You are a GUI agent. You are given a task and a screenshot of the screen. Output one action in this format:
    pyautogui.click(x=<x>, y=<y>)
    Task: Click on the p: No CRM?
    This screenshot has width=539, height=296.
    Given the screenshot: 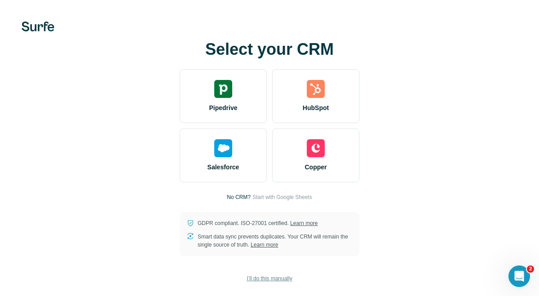 What is the action you would take?
    pyautogui.click(x=239, y=197)
    